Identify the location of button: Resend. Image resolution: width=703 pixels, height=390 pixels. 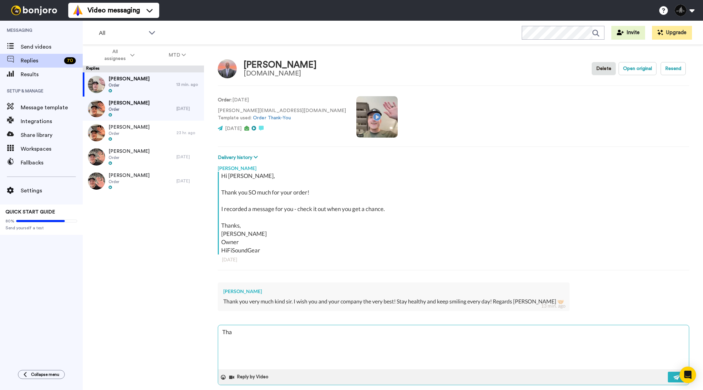
(673, 69).